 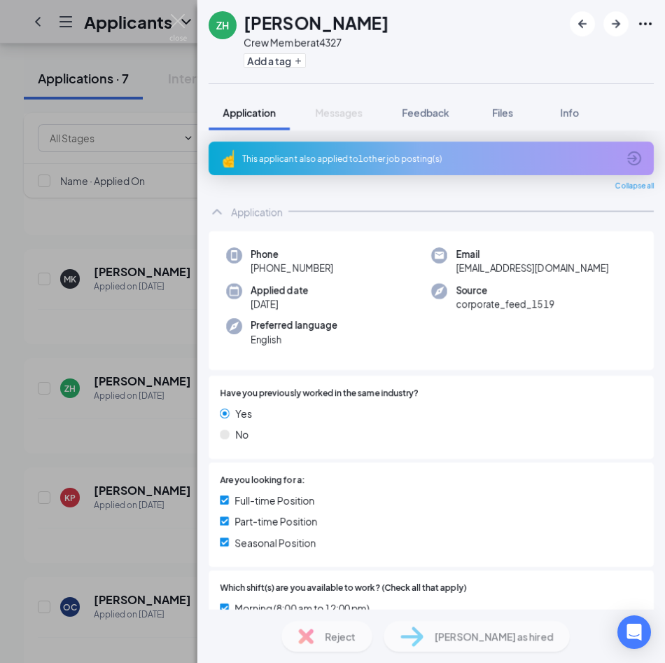 I want to click on span: English, so click(x=294, y=340).